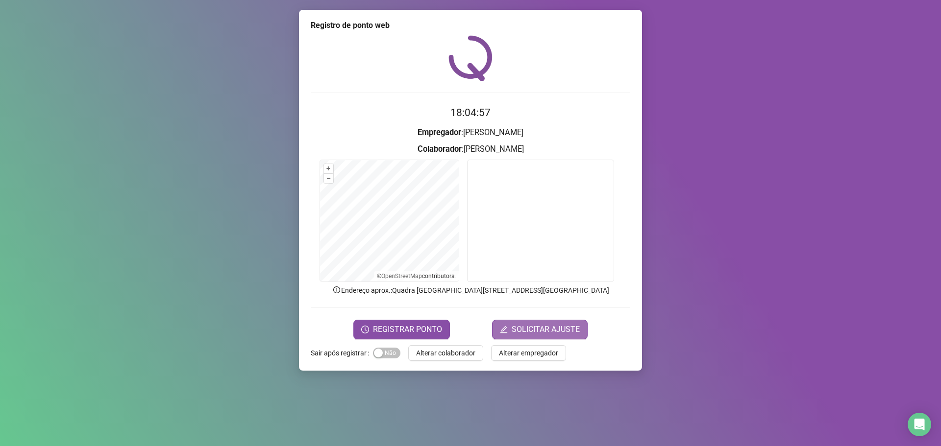  What do you see at coordinates (504, 330) in the screenshot?
I see `span: edit` at bounding box center [504, 330].